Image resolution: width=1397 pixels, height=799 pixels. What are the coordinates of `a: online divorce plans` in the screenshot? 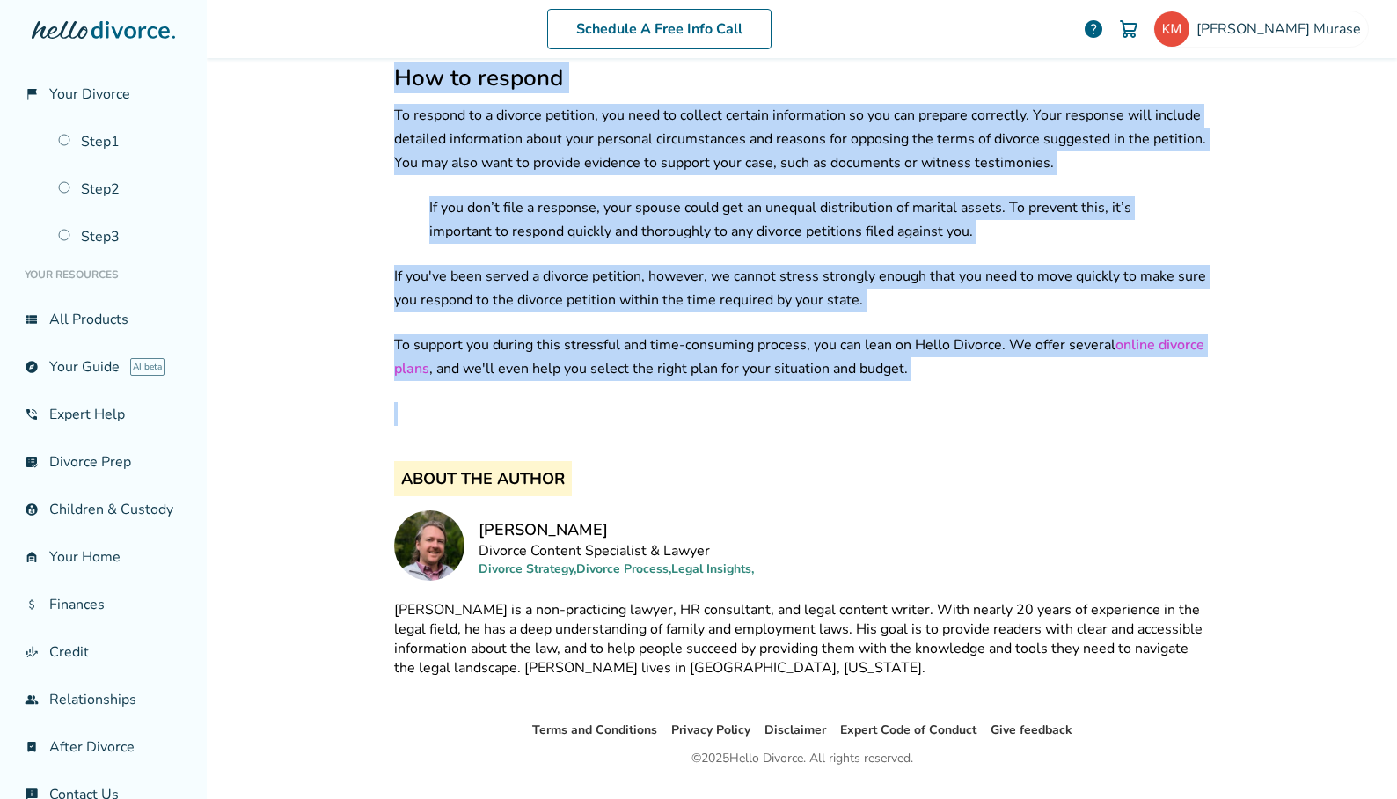 It's located at (799, 356).